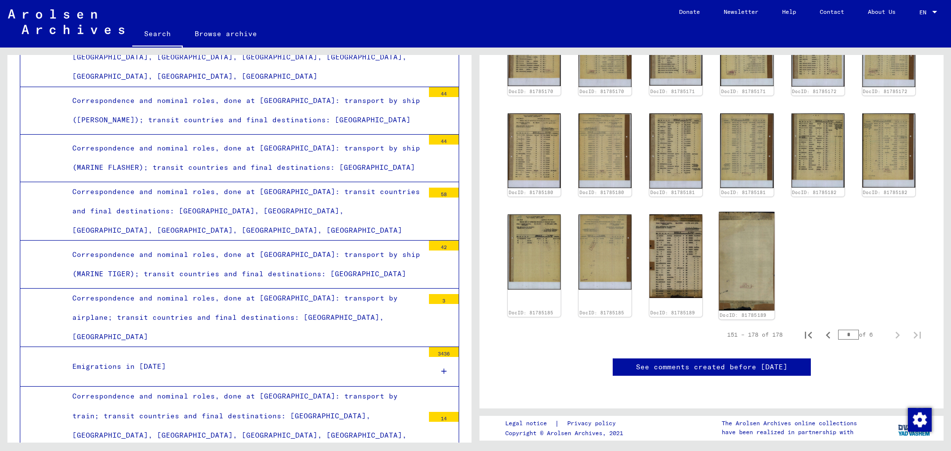 The height and width of the screenshot is (451, 951). What do you see at coordinates (754, 335) in the screenshot?
I see `div: 151 – 178 of 178` at bounding box center [754, 335].